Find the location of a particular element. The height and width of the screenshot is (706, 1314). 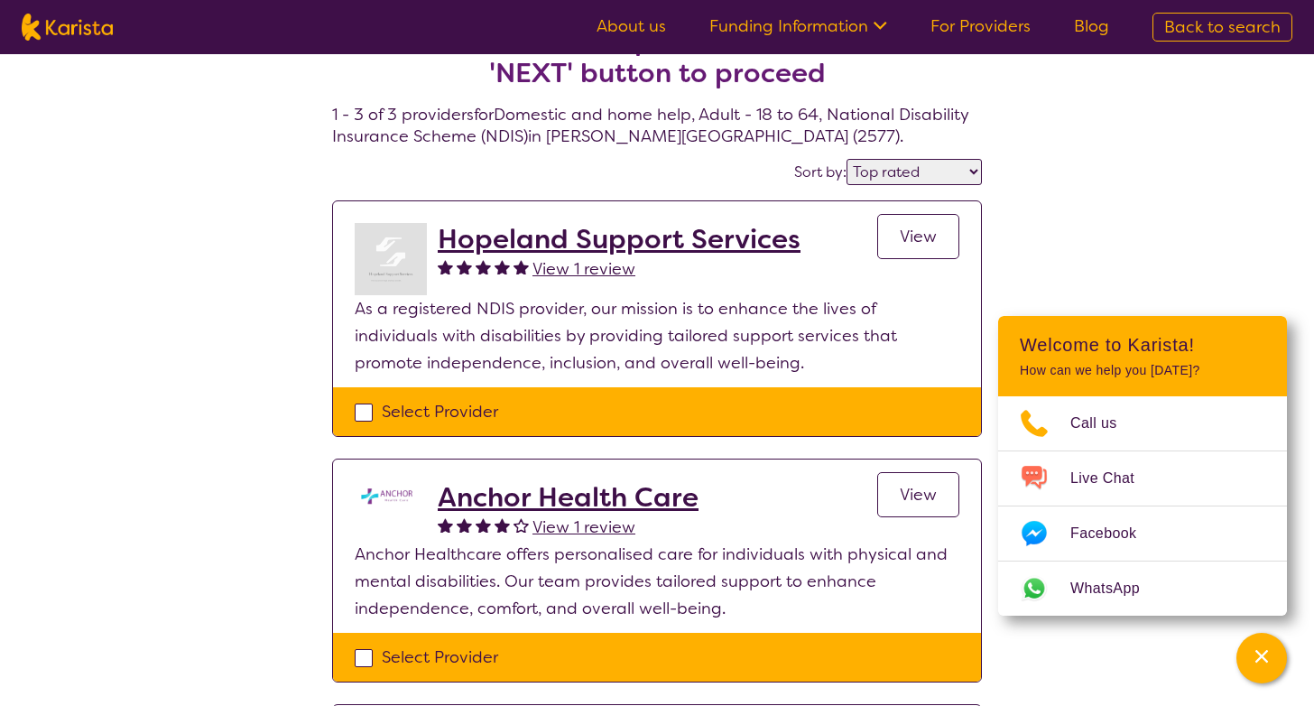

button: Channel Menu is located at coordinates (1262, 658).